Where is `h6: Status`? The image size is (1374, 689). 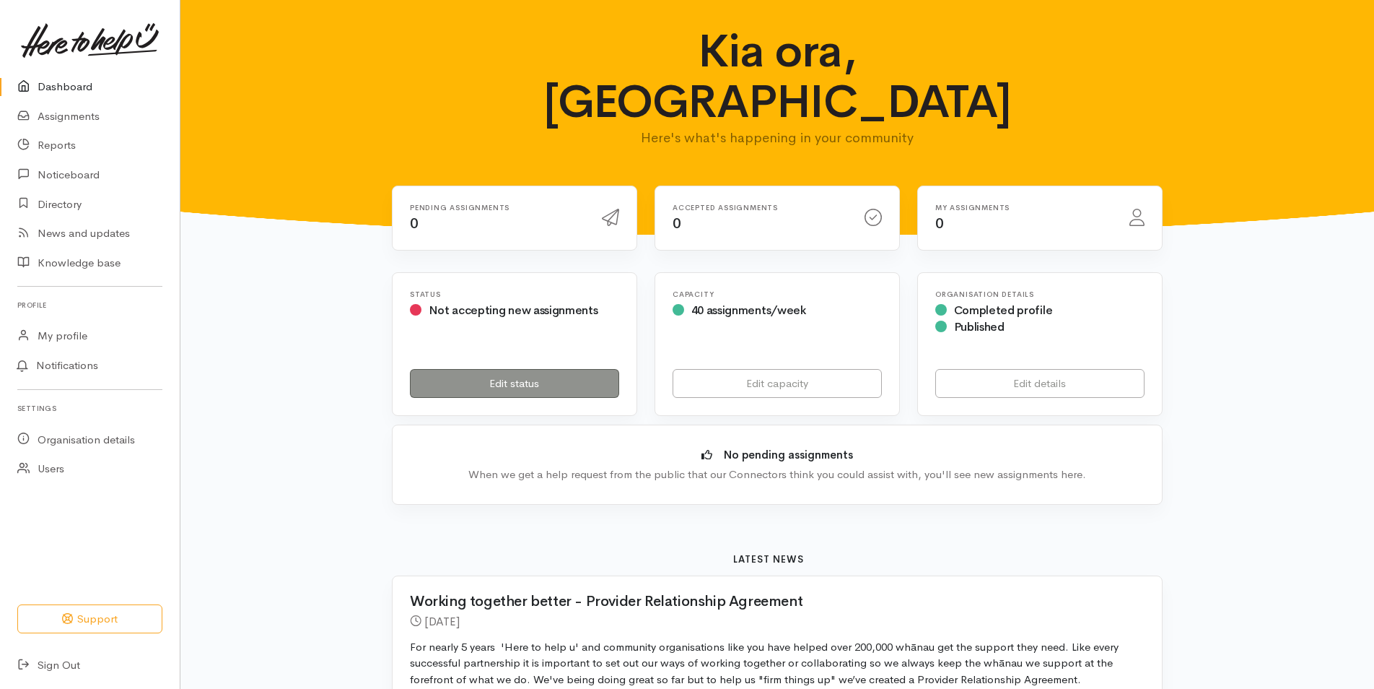
h6: Status is located at coordinates (515, 294).